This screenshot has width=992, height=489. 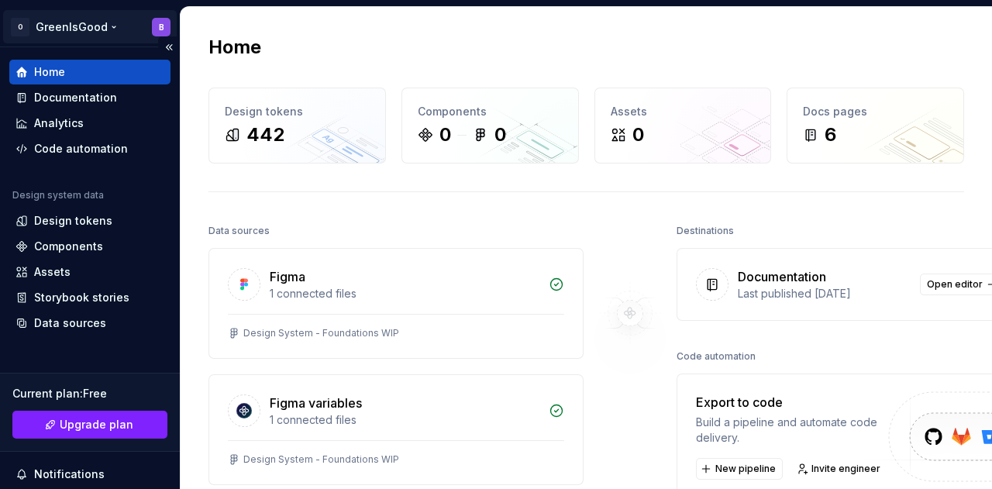 What do you see at coordinates (90, 297) in the screenshot?
I see `a: Storybook stories` at bounding box center [90, 297].